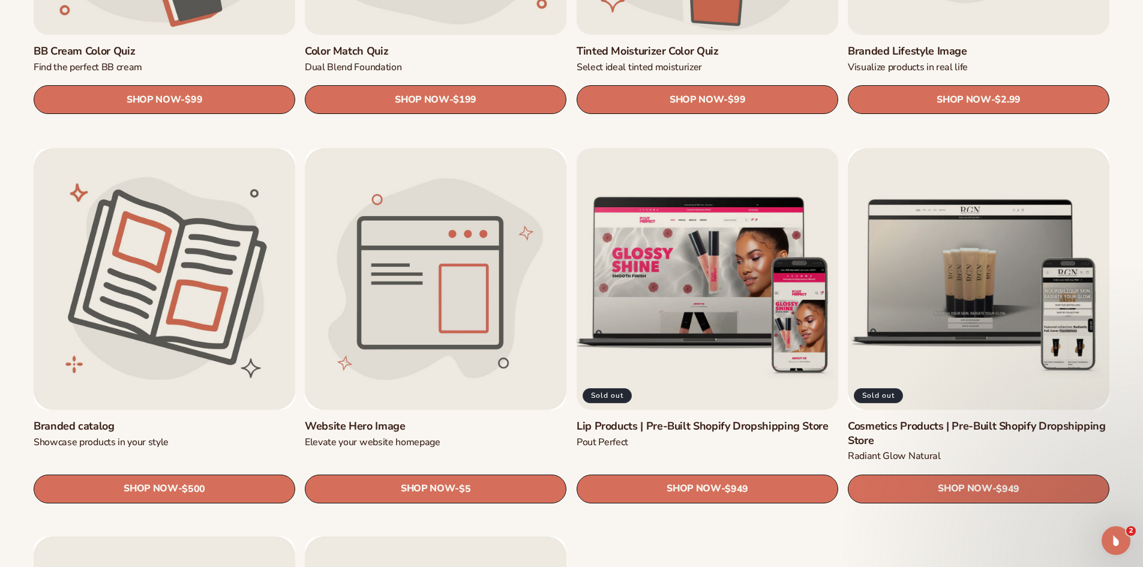  Describe the element at coordinates (435, 100) in the screenshot. I see `a: SHOP NOW- $199` at that location.